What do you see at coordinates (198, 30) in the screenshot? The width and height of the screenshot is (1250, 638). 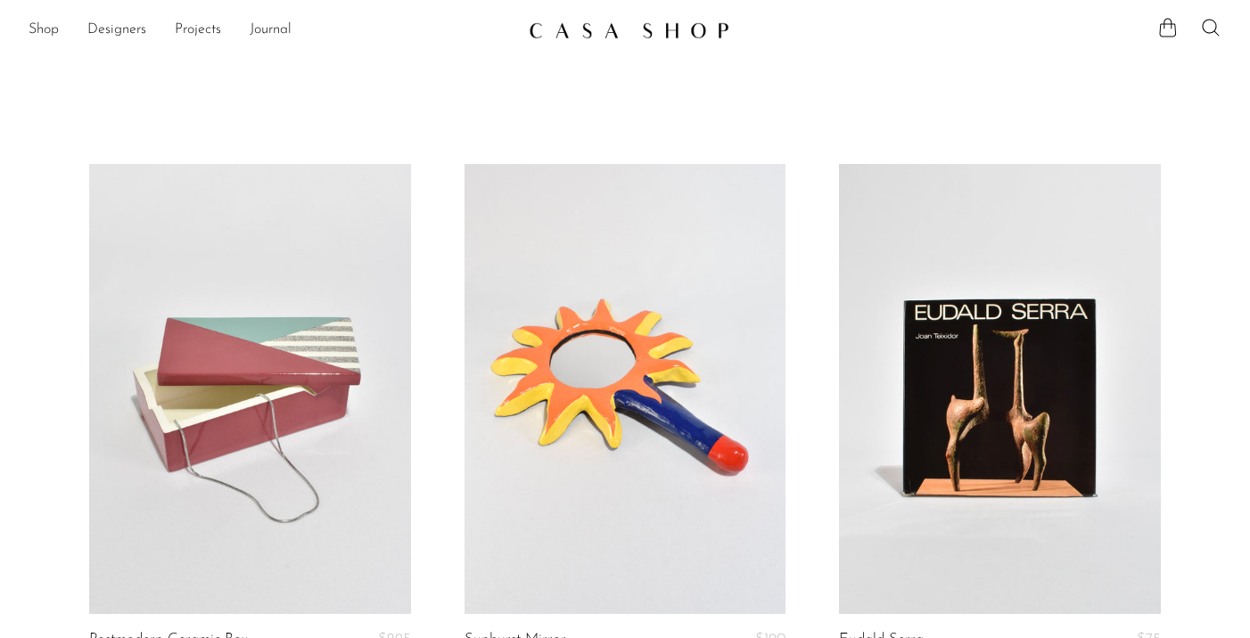 I see `a: Projects` at bounding box center [198, 30].